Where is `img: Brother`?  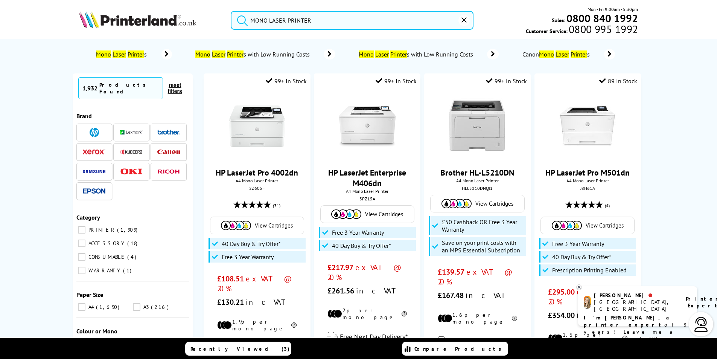
img: Brother is located at coordinates (169, 132).